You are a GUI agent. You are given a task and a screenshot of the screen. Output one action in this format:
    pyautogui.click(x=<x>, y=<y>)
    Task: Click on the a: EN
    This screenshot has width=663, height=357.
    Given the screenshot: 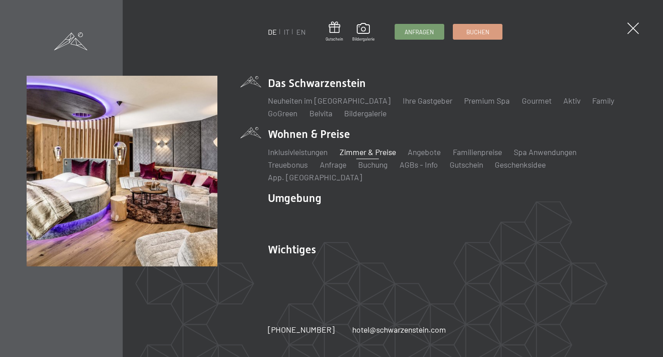 What is the action you would take?
    pyautogui.click(x=301, y=32)
    